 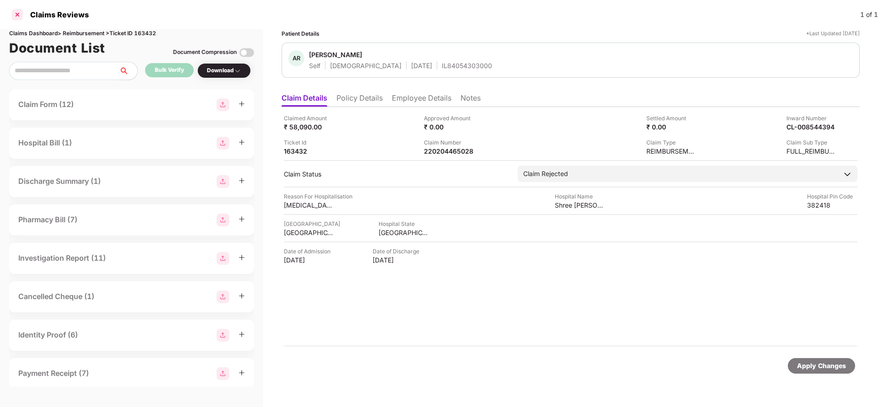 I want to click on div: Self, so click(x=315, y=65).